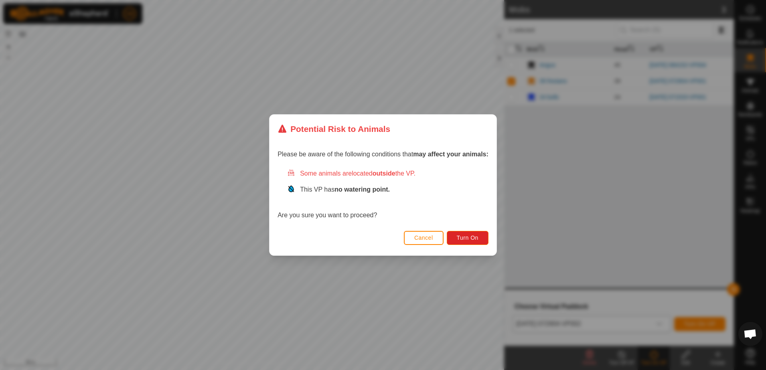 This screenshot has width=766, height=370. I want to click on div: Potential Risk to Animals, so click(334, 129).